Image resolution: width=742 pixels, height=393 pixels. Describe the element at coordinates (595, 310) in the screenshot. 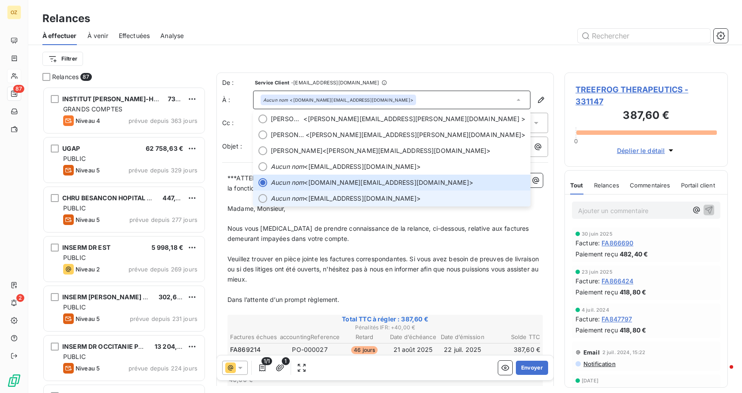

I see `span: 4 juil. 2024` at that location.